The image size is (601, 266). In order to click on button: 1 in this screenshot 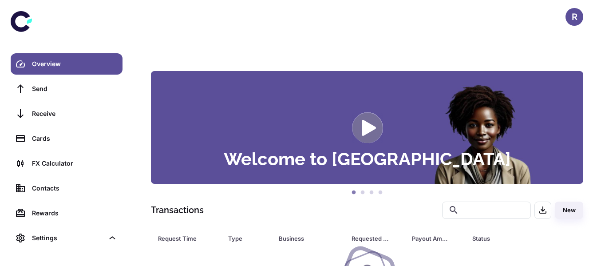, I will do `click(354, 193)`.